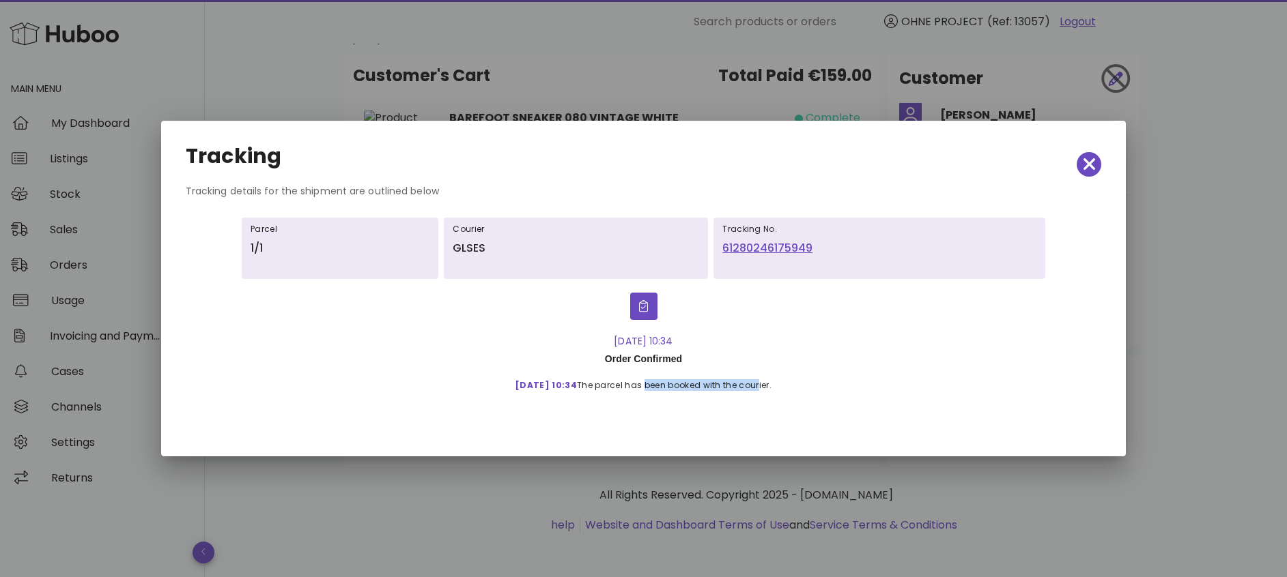  Describe the element at coordinates (879, 229) in the screenshot. I see `h6: Tracking No.` at that location.